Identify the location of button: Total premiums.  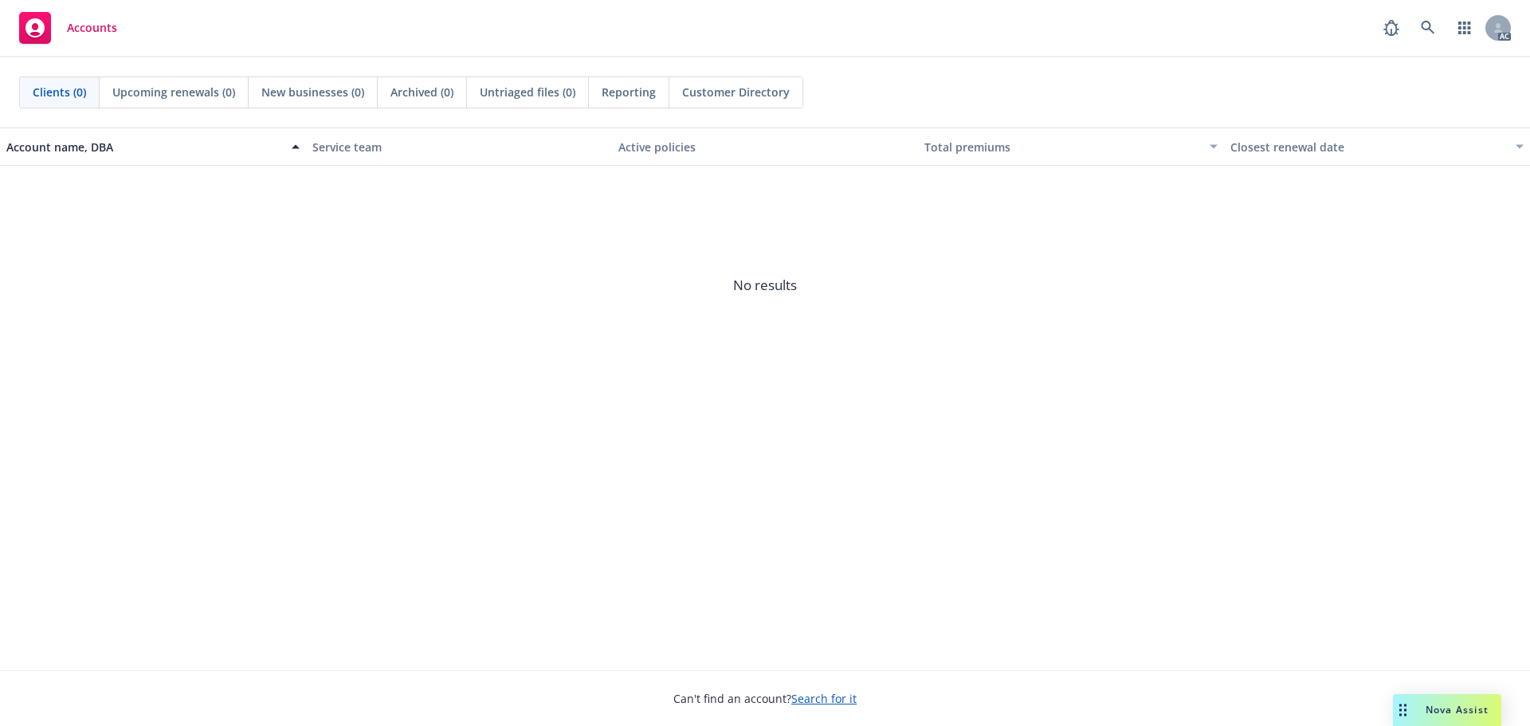
(1071, 147).